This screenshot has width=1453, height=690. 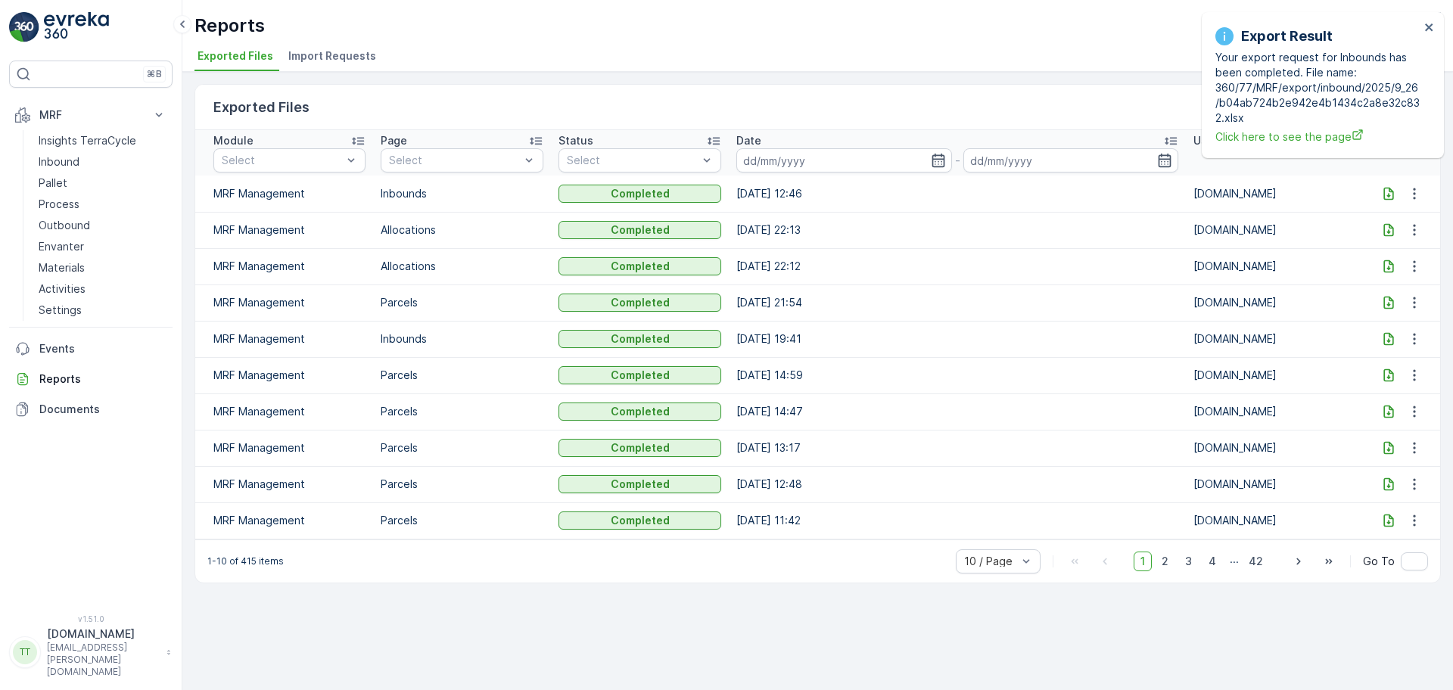 What do you see at coordinates (64, 225) in the screenshot?
I see `p: Outbound` at bounding box center [64, 225].